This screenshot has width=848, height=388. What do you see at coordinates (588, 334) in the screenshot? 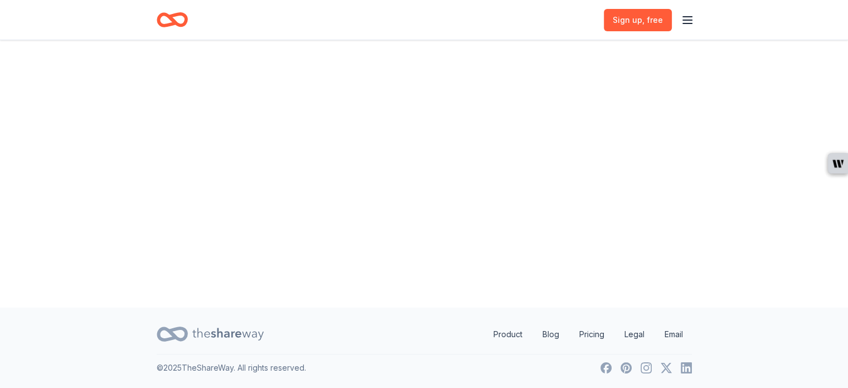
I see `nav: quick links` at bounding box center [588, 334].